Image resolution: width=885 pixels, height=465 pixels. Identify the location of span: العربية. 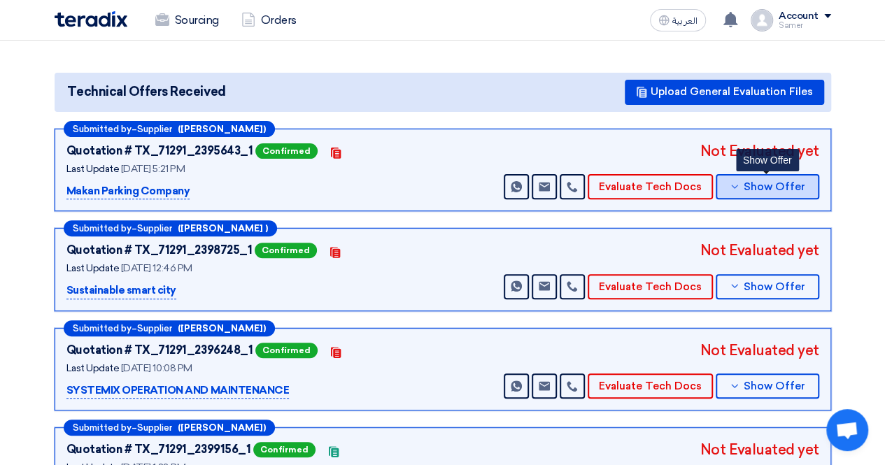
(685, 21).